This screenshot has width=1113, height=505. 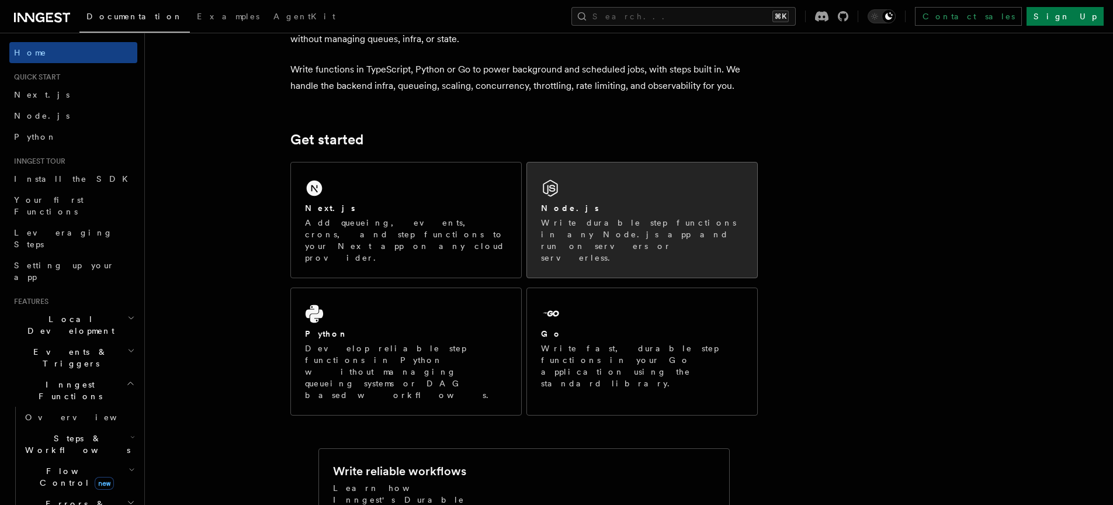 I want to click on a: Get started, so click(x=327, y=140).